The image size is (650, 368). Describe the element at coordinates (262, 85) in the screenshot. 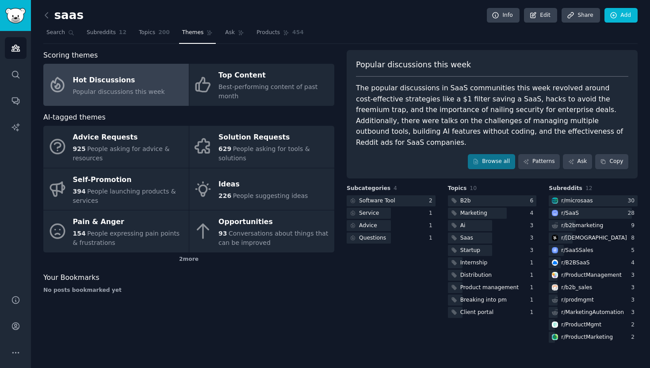

I see `a: Top ContentBest-performing content of past month` at that location.